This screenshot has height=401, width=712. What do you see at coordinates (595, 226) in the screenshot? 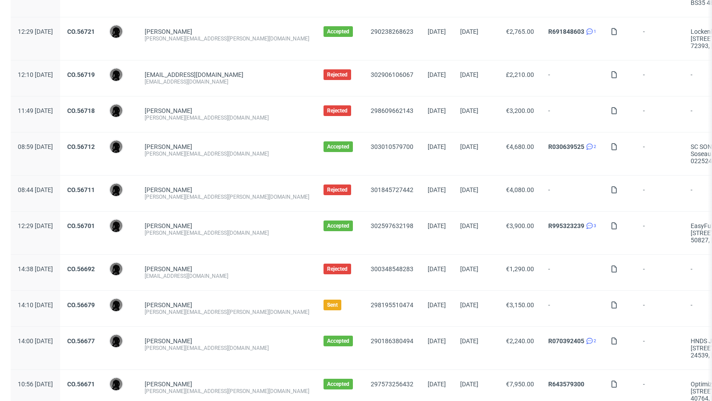
I see `span: 3` at bounding box center [595, 226].